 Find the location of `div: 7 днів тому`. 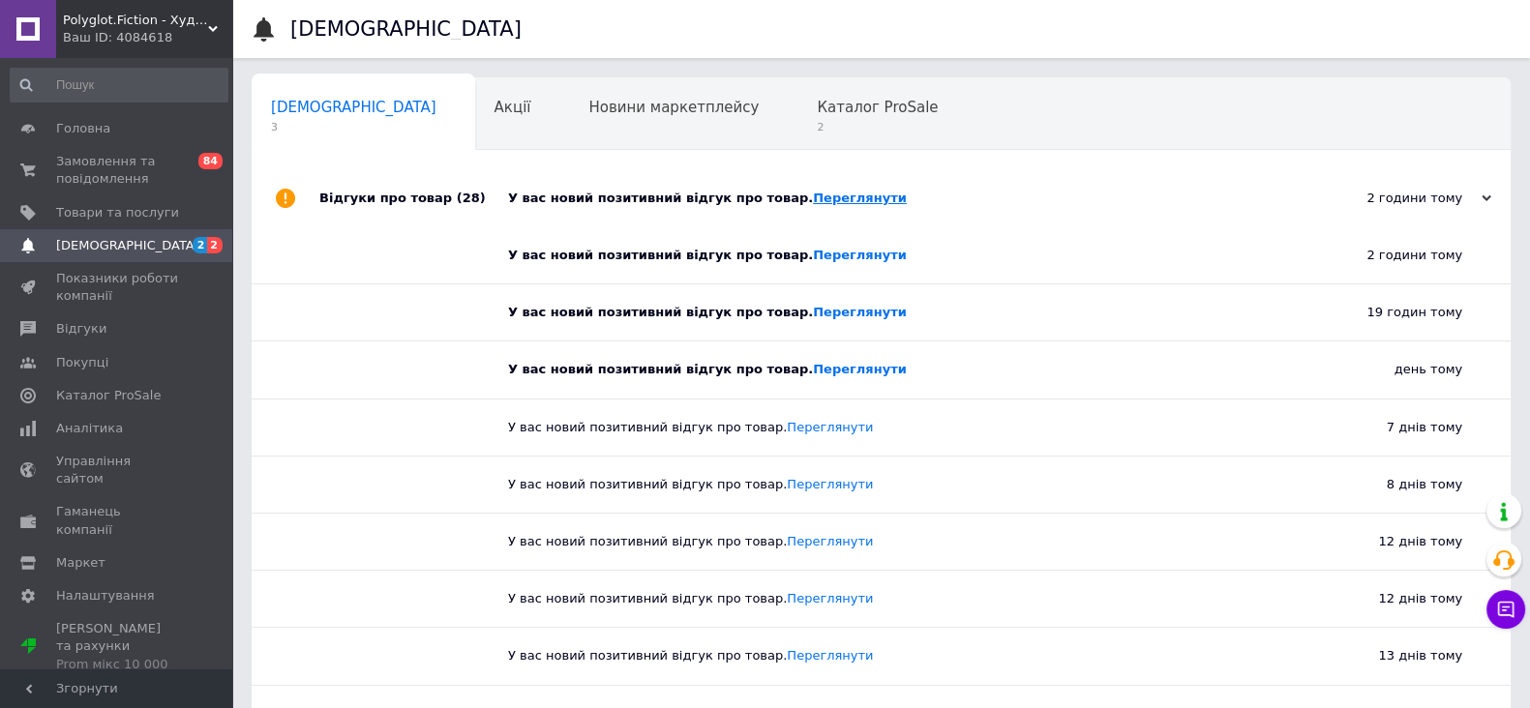

div: 7 днів тому is located at coordinates (1390, 428).